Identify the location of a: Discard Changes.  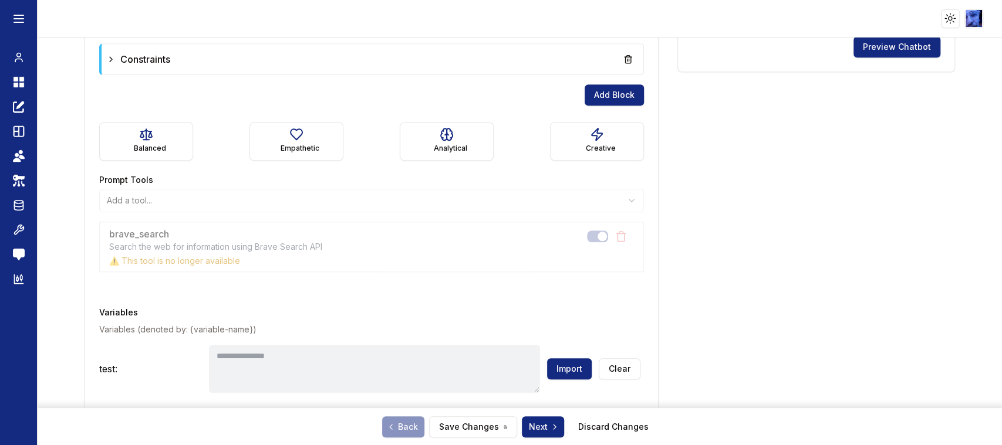
(613, 427).